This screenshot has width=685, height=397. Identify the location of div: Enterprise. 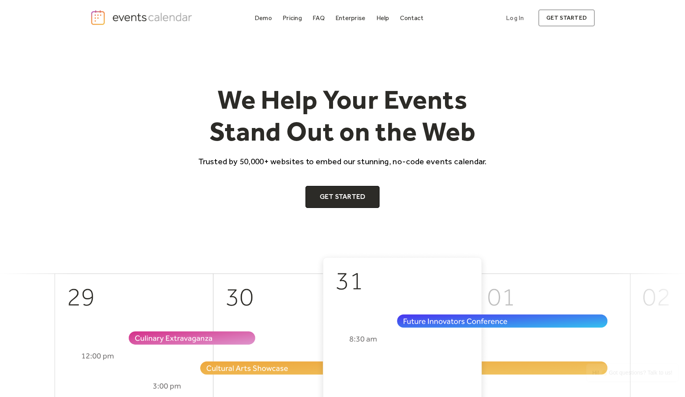
(350, 18).